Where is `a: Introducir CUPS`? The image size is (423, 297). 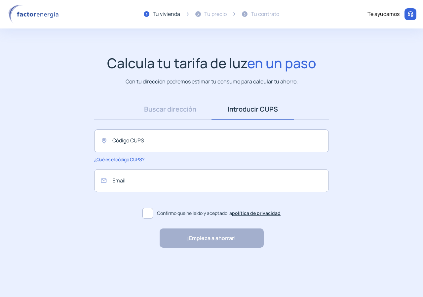
a: Introducir CUPS is located at coordinates (253, 109).